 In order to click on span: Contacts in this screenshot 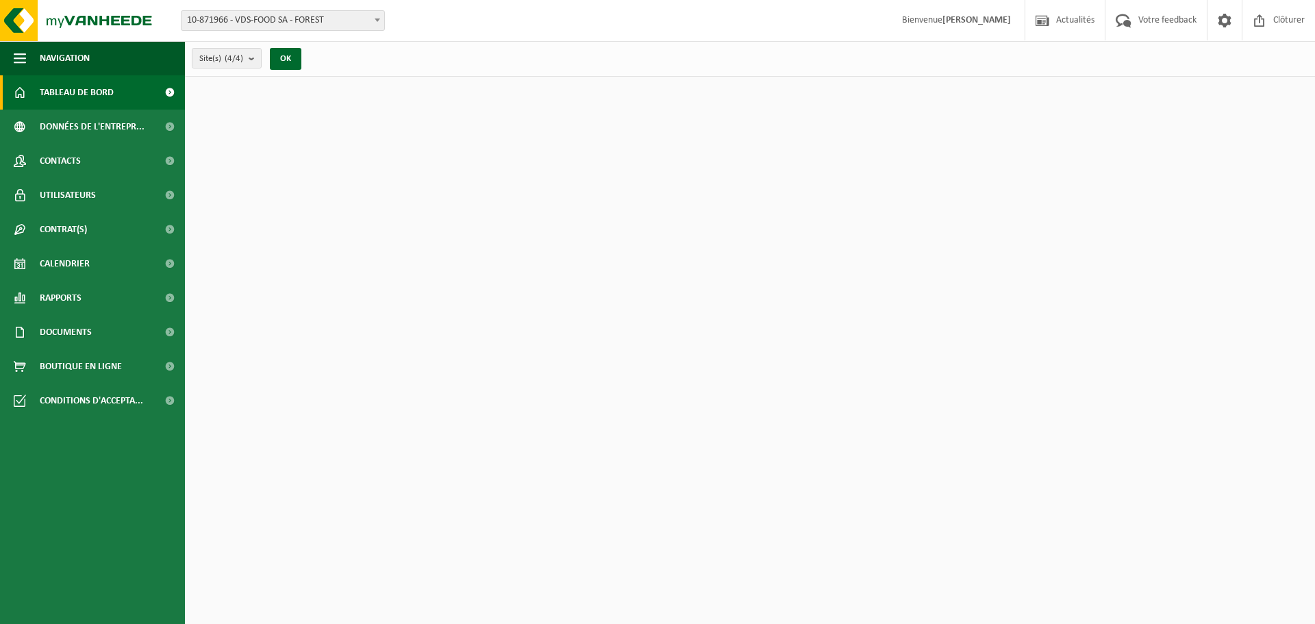, I will do `click(60, 161)`.